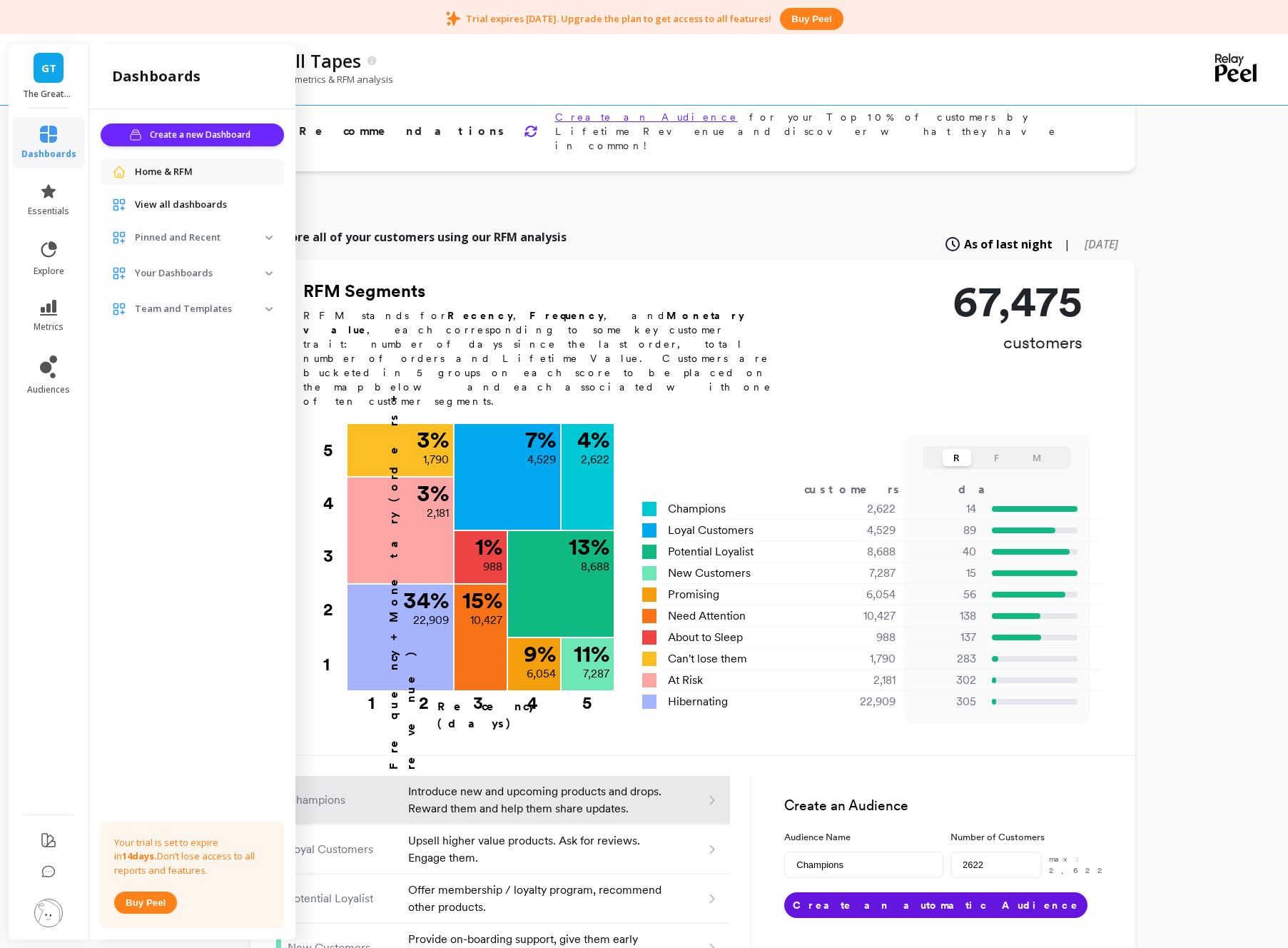 This screenshot has height=948, width=1288. I want to click on p: 89, so click(945, 531).